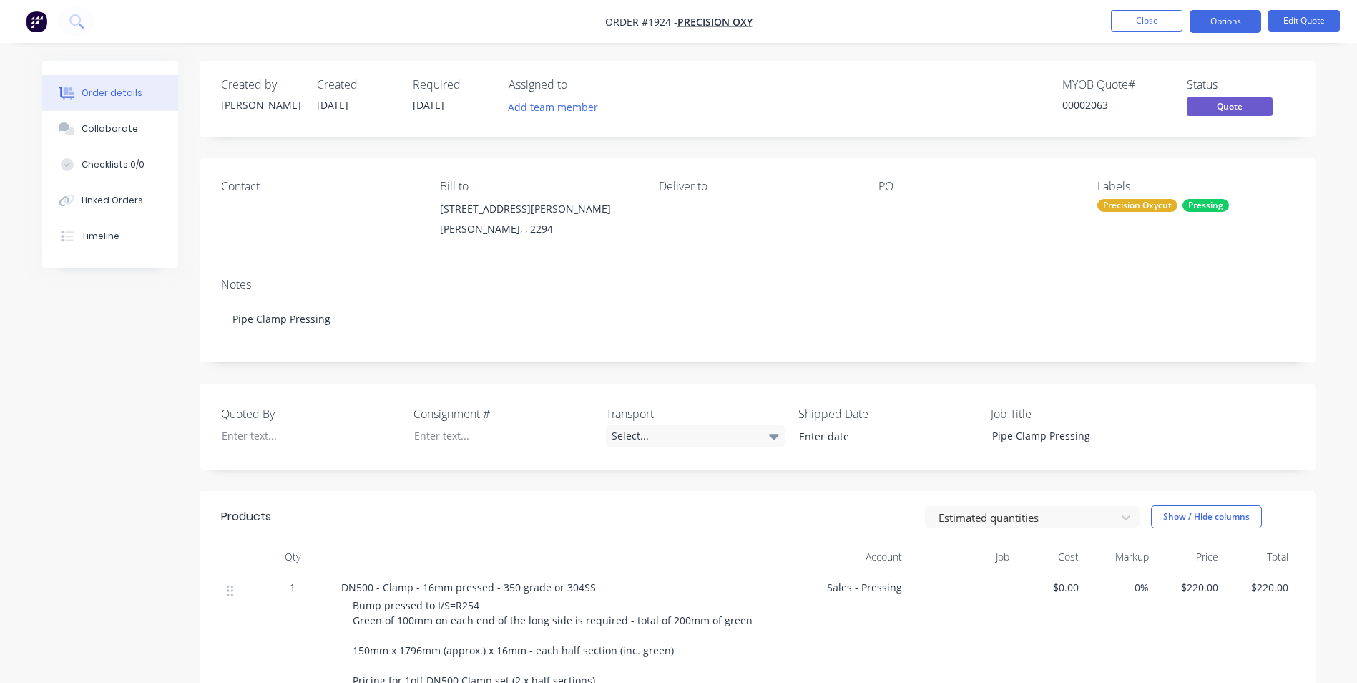 The image size is (1357, 683). Describe the element at coordinates (1050, 587) in the screenshot. I see `span: $0.00` at that location.